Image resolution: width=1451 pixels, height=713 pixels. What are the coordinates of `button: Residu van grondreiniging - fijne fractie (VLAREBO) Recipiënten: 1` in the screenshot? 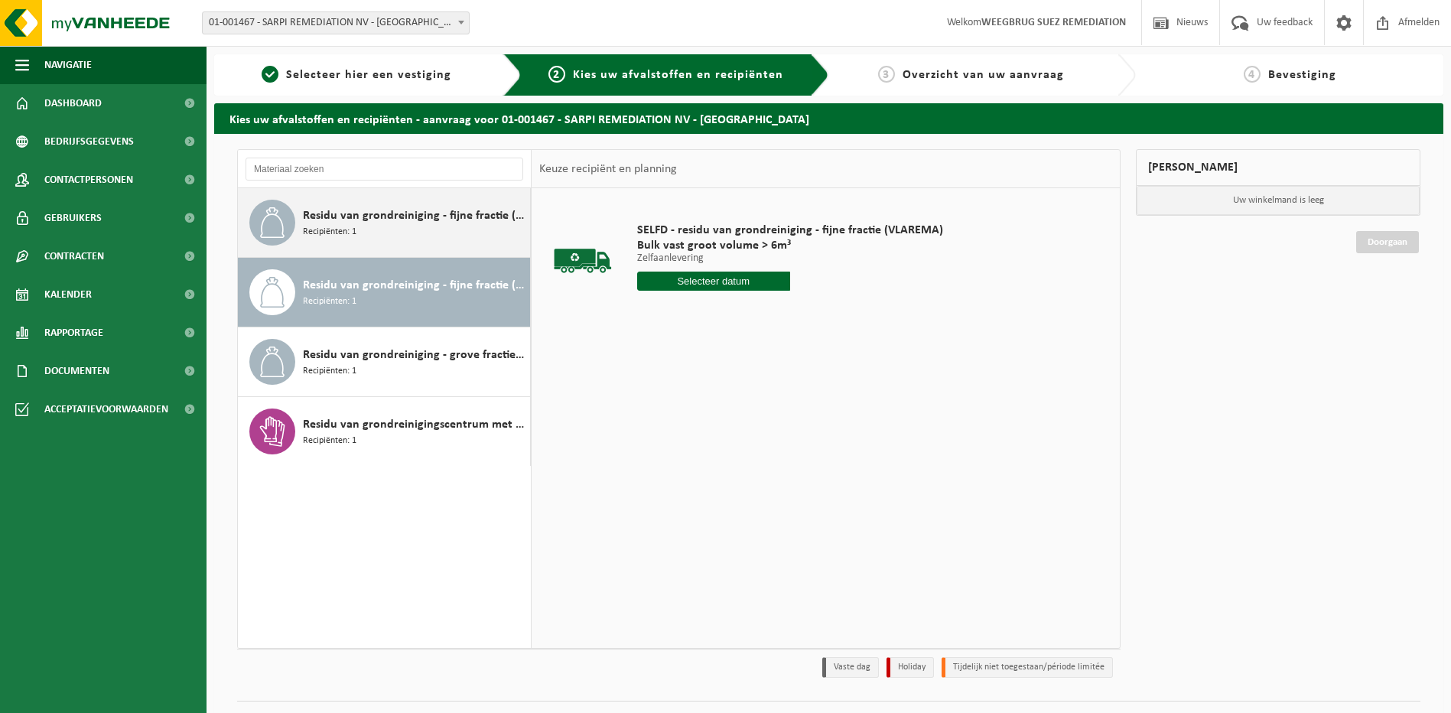 It's located at (384, 223).